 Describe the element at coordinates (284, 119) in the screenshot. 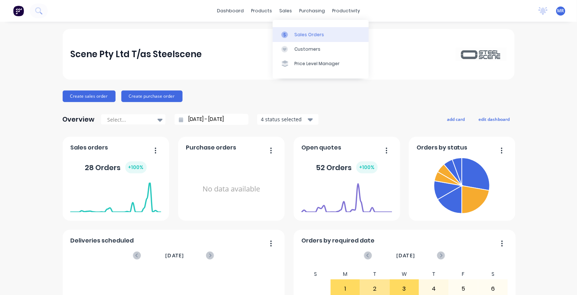

I see `div: 4 status selected` at that location.